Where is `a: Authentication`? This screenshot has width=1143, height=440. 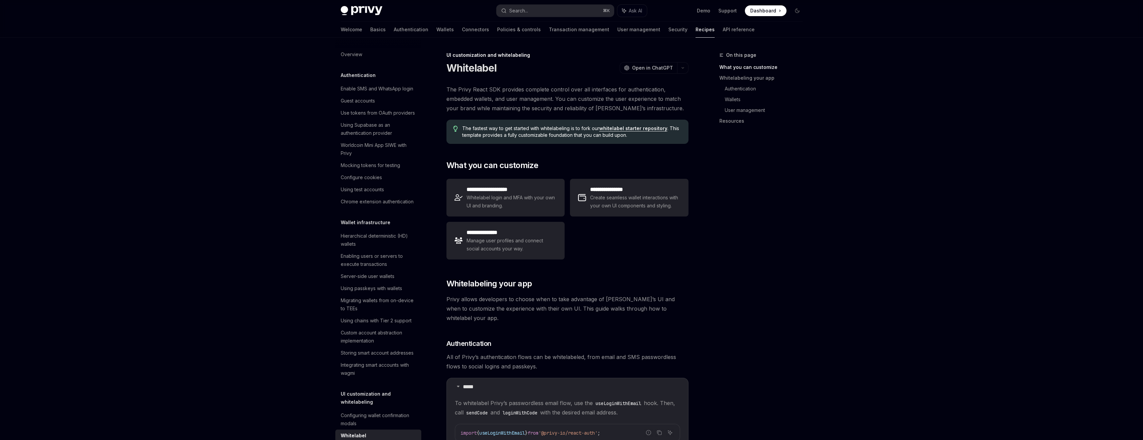
a: Authentication is located at coordinates (767, 89).